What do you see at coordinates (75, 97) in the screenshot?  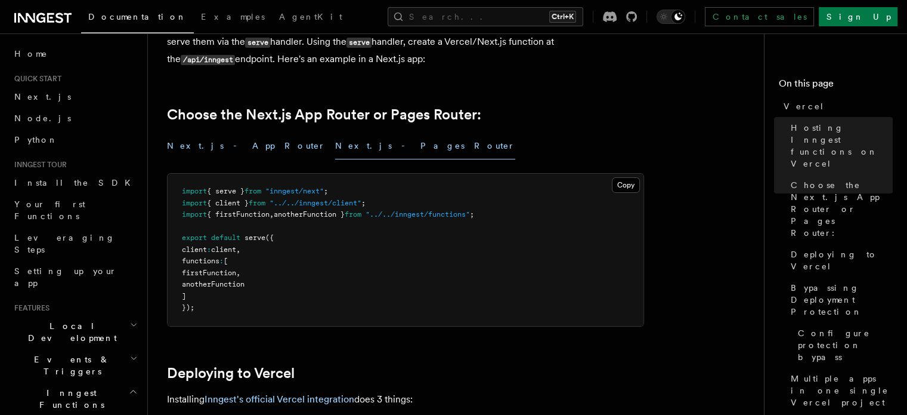 I see `a: Next.js` at bounding box center [75, 97].